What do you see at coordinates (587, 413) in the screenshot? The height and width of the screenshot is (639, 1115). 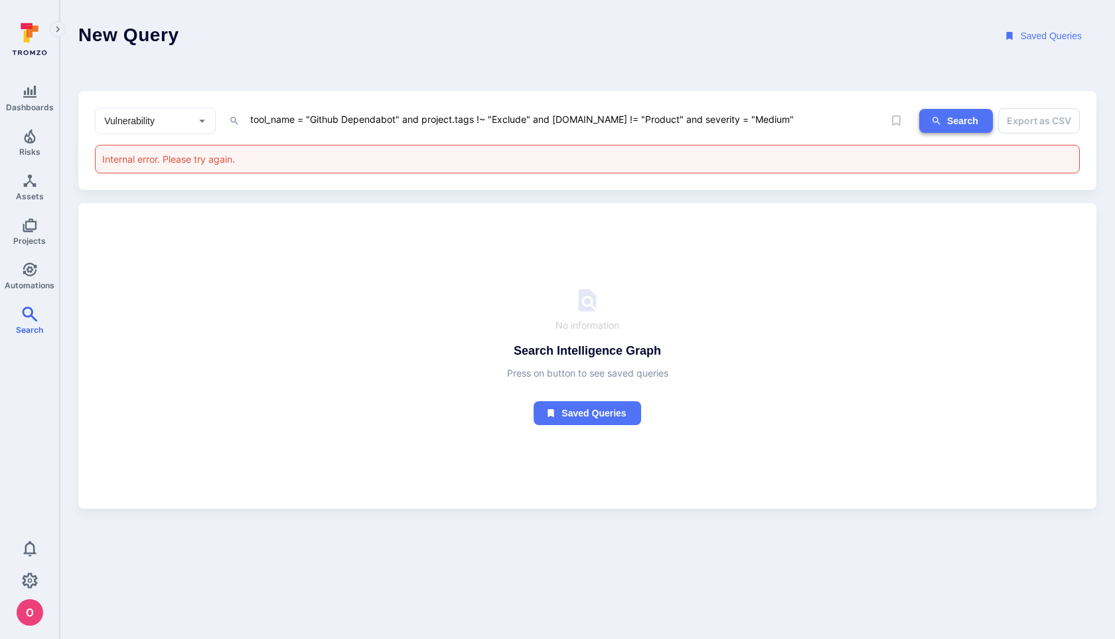 I see `button: Saved queries` at bounding box center [587, 413].